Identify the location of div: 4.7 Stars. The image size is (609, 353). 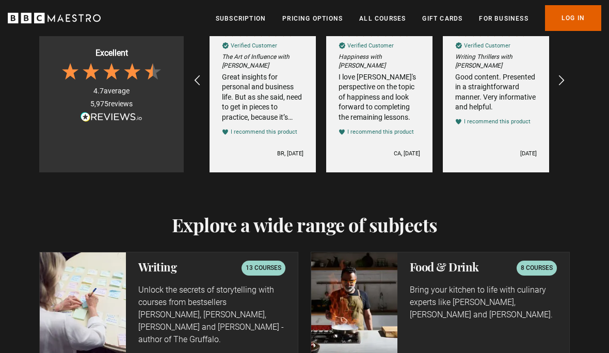
(112, 72).